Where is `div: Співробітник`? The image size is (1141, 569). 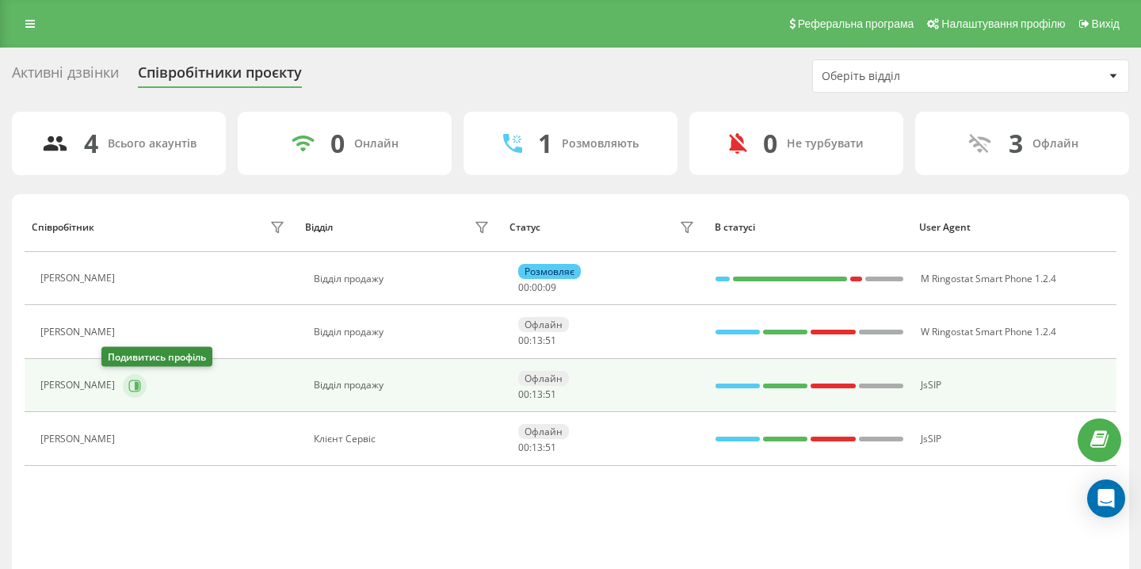
div: Співробітник is located at coordinates (63, 227).